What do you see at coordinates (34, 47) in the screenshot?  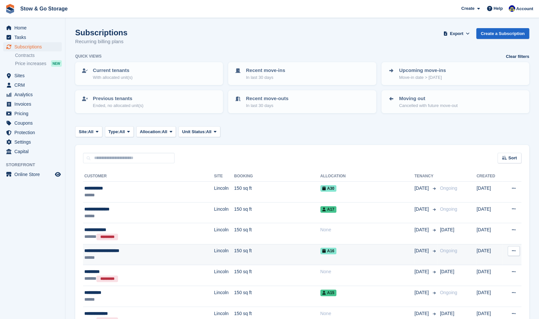 I see `span: Subscriptions` at bounding box center [34, 47].